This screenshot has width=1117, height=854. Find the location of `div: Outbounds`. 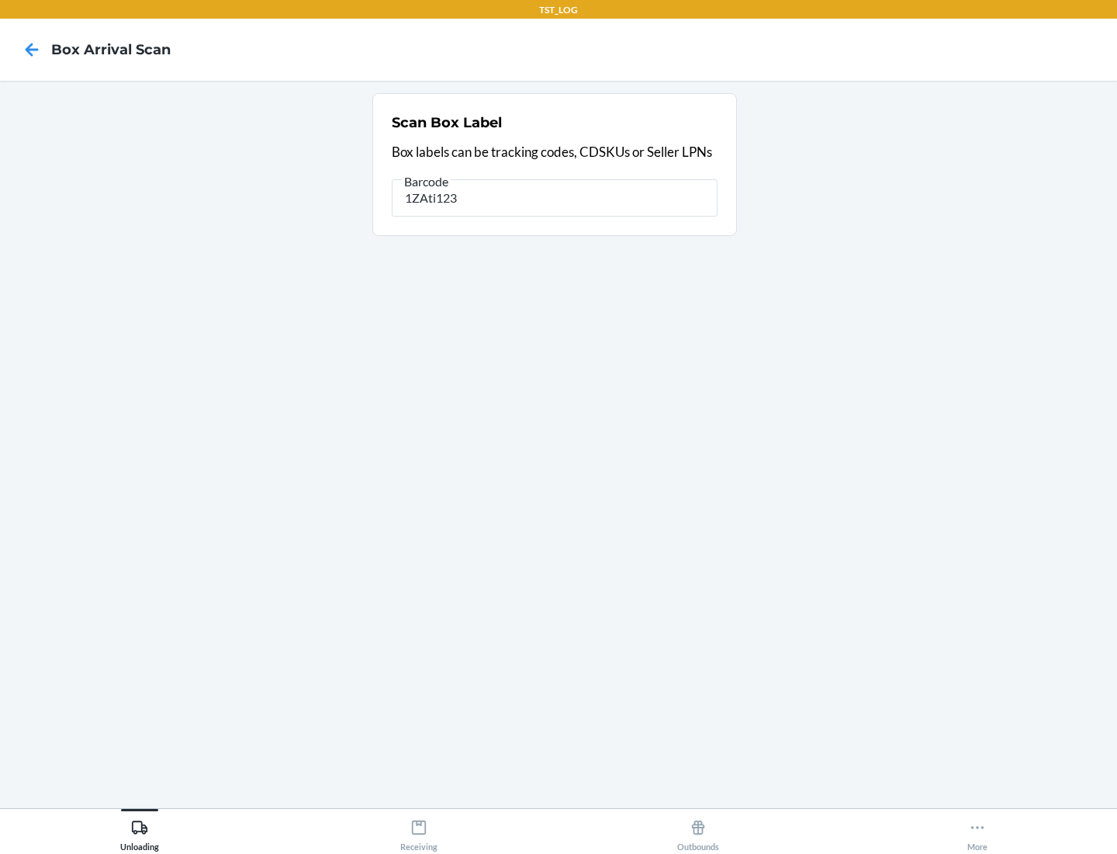

div: Outbounds is located at coordinates (698, 832).